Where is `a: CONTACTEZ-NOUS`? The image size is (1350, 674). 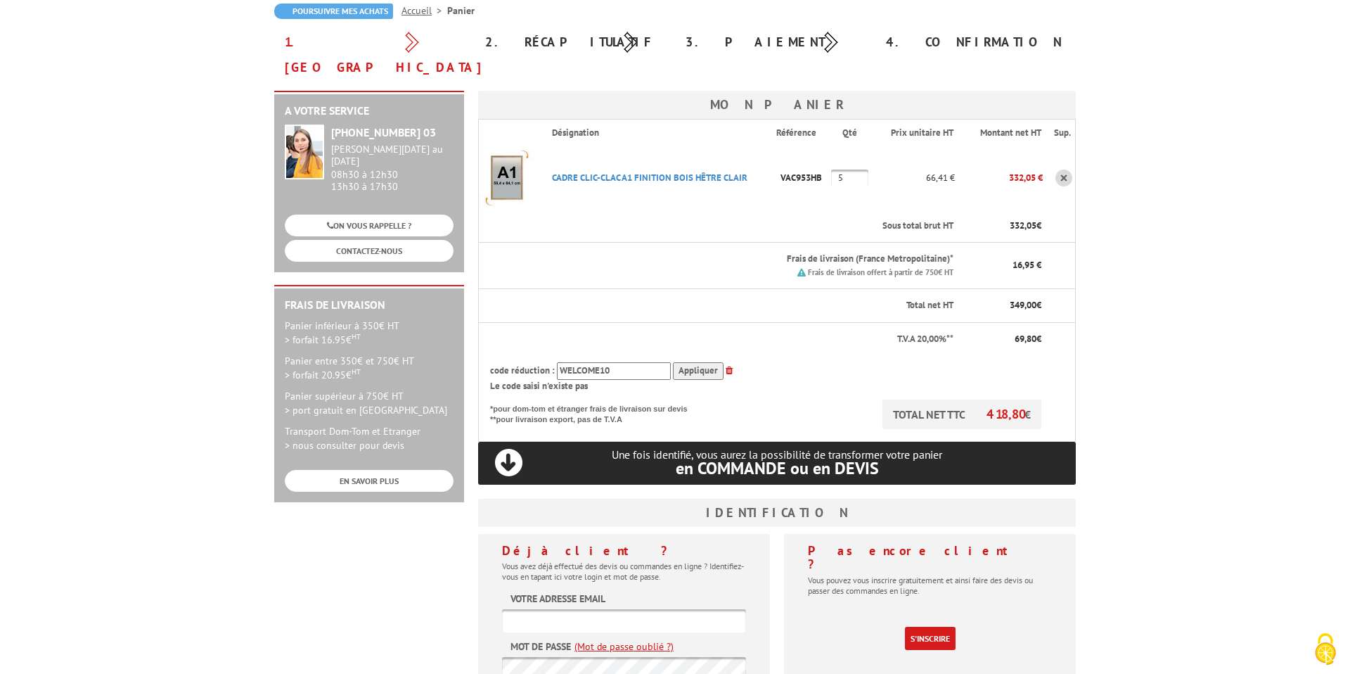
a: CONTACTEZ-NOUS is located at coordinates (369, 250).